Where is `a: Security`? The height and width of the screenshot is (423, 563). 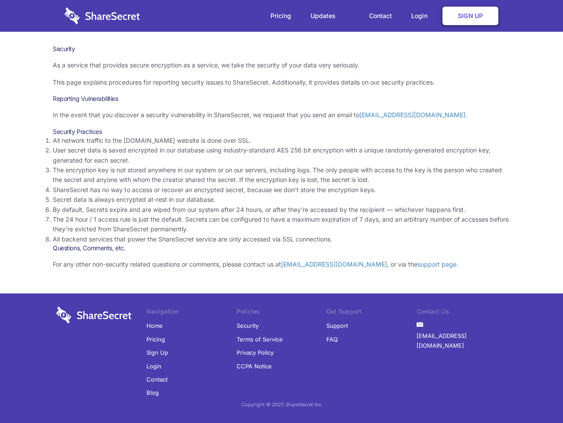 a: Security is located at coordinates (248, 325).